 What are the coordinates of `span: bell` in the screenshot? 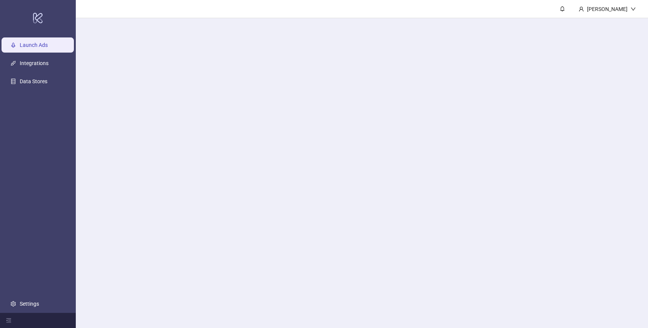 It's located at (562, 9).